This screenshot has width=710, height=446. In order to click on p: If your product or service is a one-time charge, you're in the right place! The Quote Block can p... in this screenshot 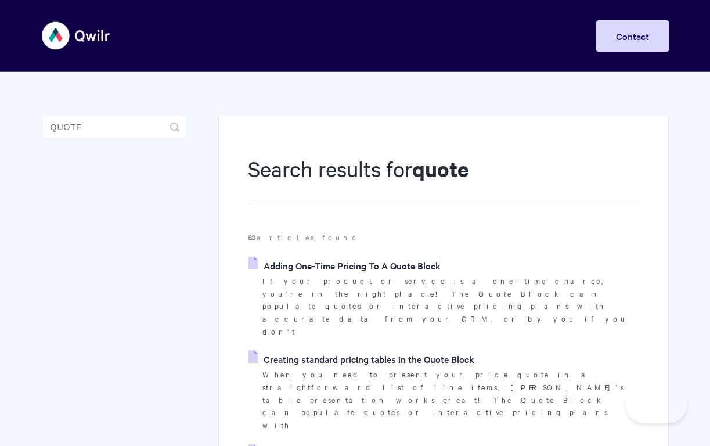, I will do `click(450, 306)`.